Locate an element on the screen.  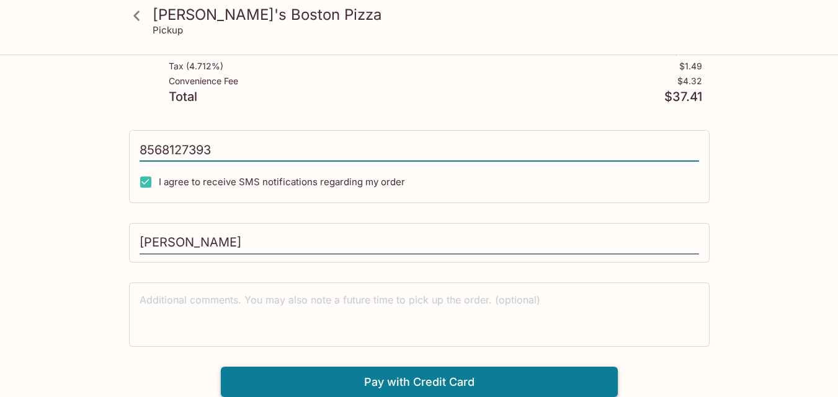
p: $37.41 is located at coordinates (683, 97).